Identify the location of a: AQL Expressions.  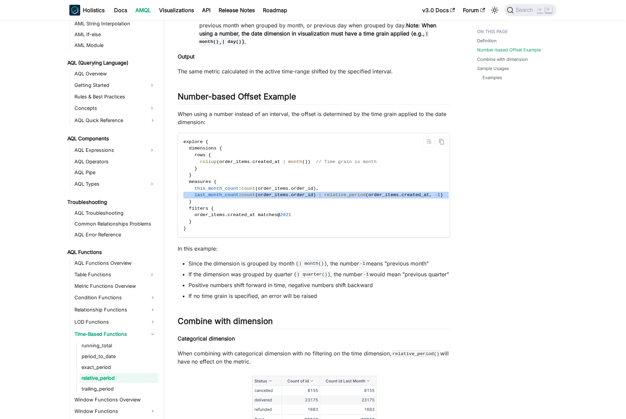
(109, 150).